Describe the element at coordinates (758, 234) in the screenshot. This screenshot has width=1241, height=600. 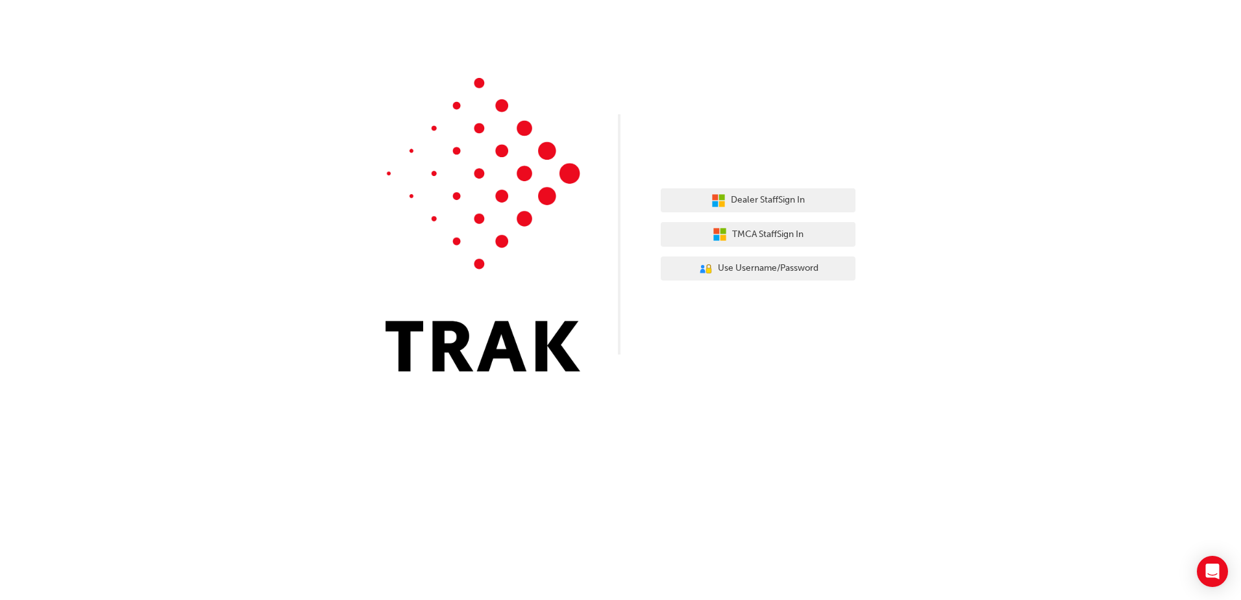
I see `button: TMCA StaffSign In` at that location.